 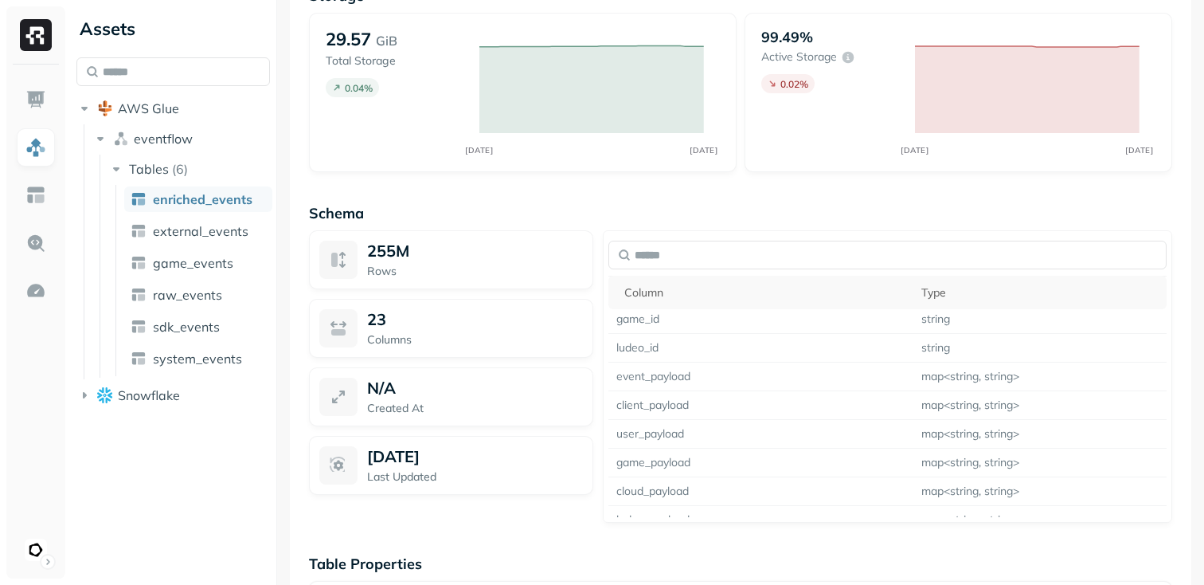 What do you see at coordinates (358, 88) in the screenshot?
I see `p: 0.04 %` at bounding box center [358, 88].